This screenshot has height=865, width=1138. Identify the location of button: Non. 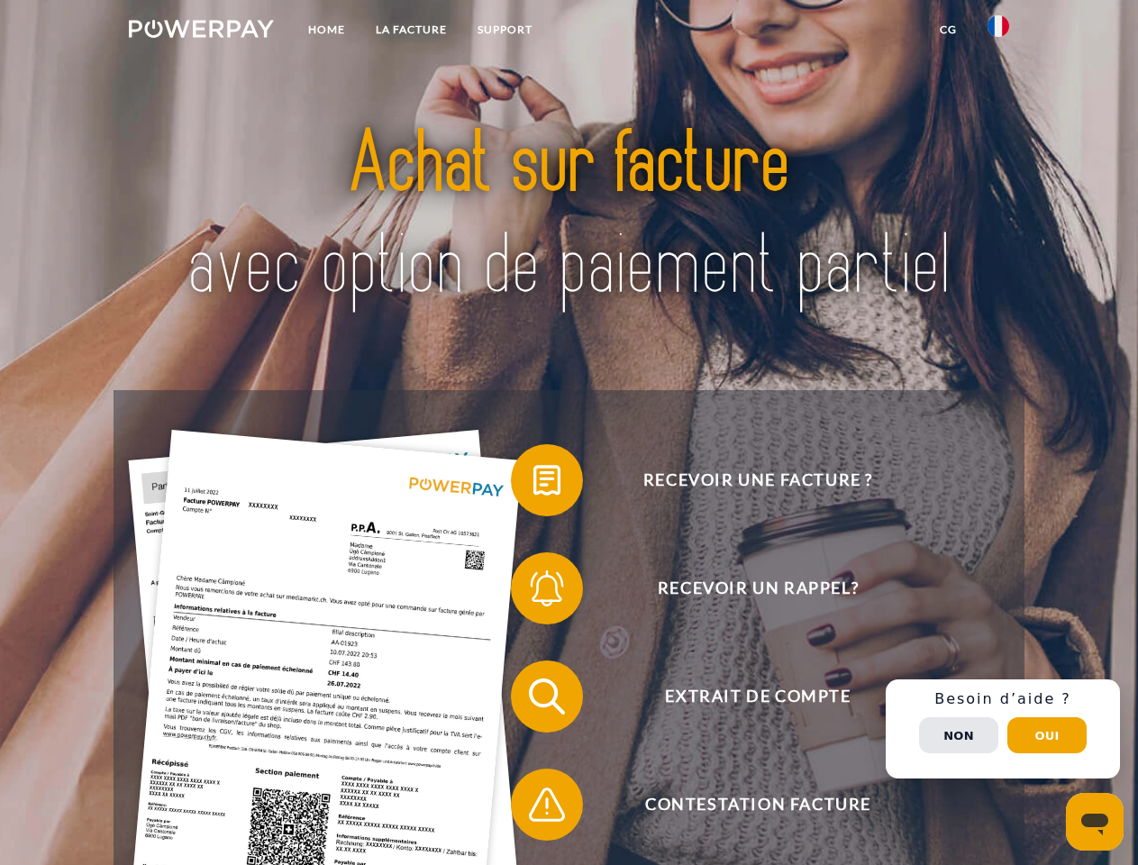
(959, 735).